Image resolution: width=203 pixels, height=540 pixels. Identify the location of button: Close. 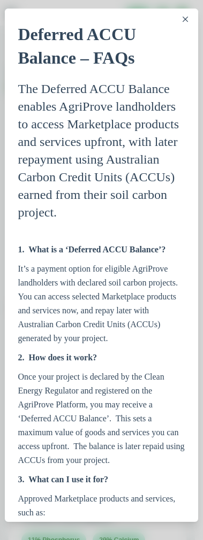
(185, 19).